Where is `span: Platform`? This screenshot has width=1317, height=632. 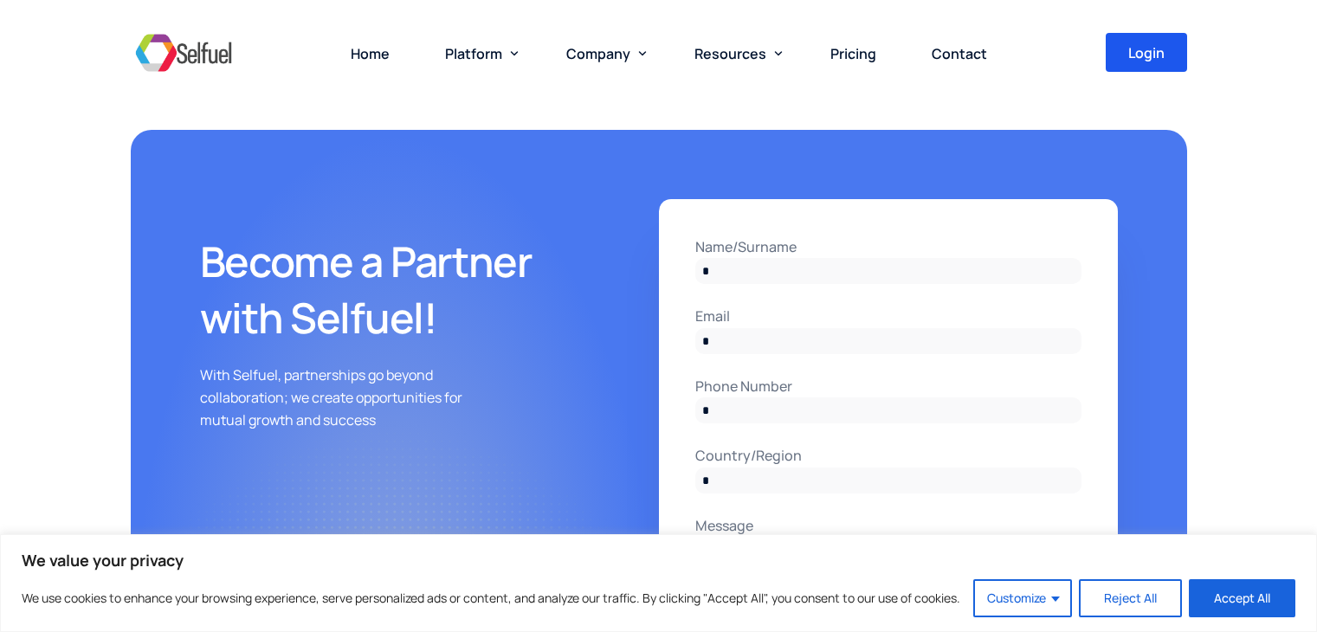 span: Platform is located at coordinates (474, 54).